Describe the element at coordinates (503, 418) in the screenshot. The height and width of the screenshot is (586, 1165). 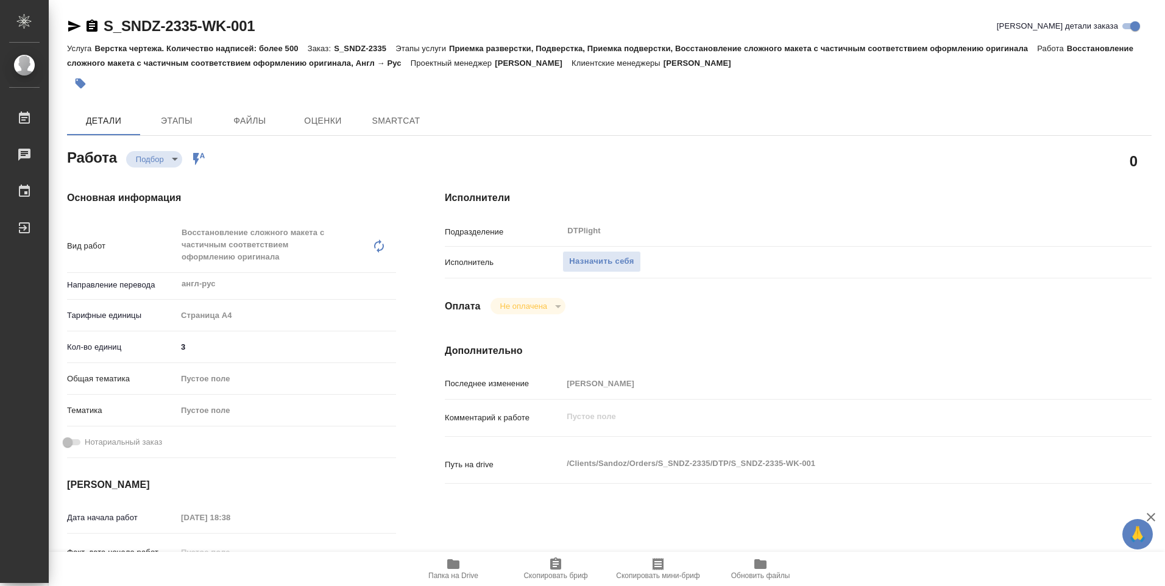
I see `p: Комментарий к работе` at that location.